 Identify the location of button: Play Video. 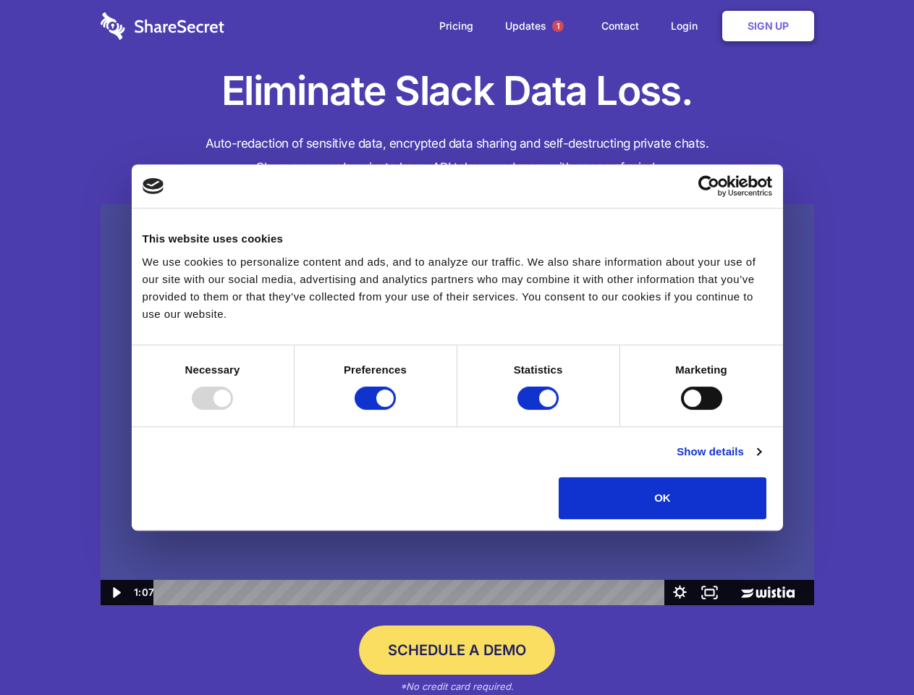
(115, 592).